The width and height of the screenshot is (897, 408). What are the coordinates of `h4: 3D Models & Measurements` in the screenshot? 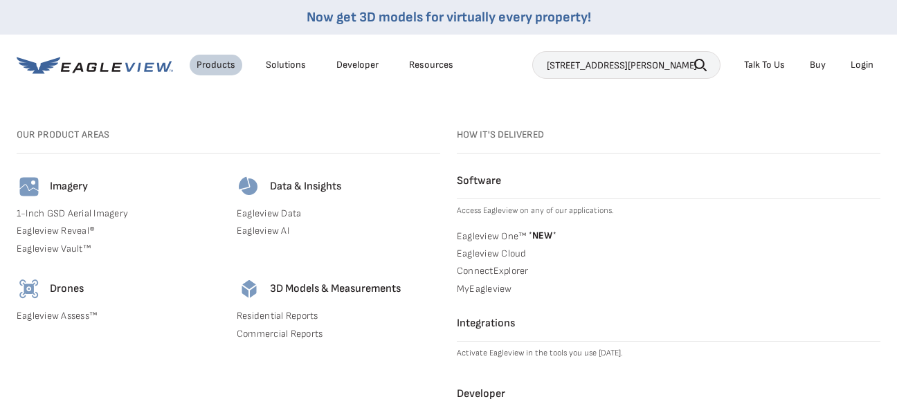 It's located at (335, 289).